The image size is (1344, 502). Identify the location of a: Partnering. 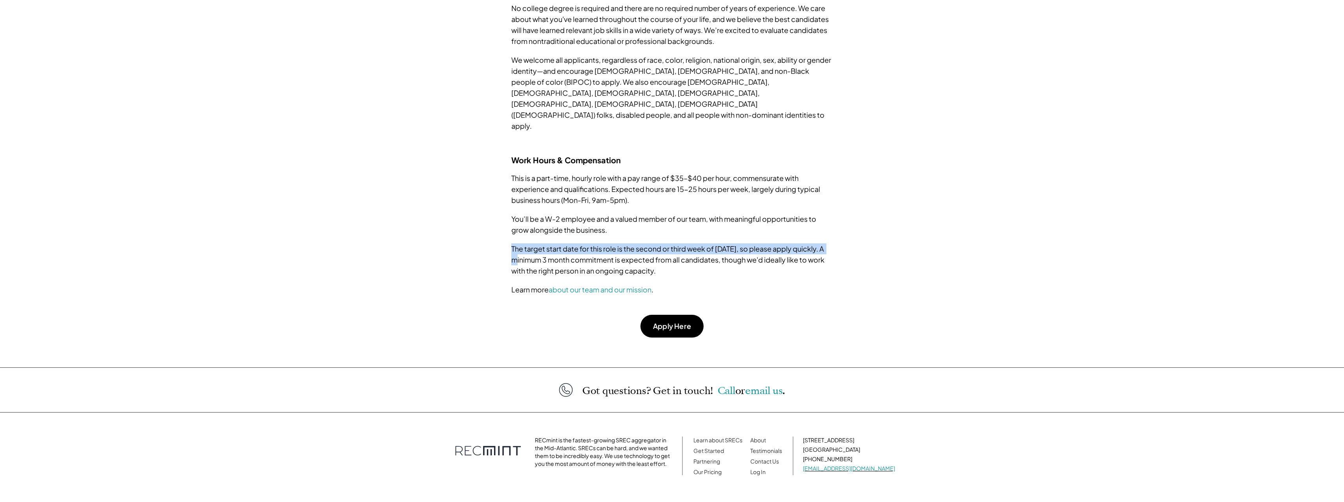
(707, 461).